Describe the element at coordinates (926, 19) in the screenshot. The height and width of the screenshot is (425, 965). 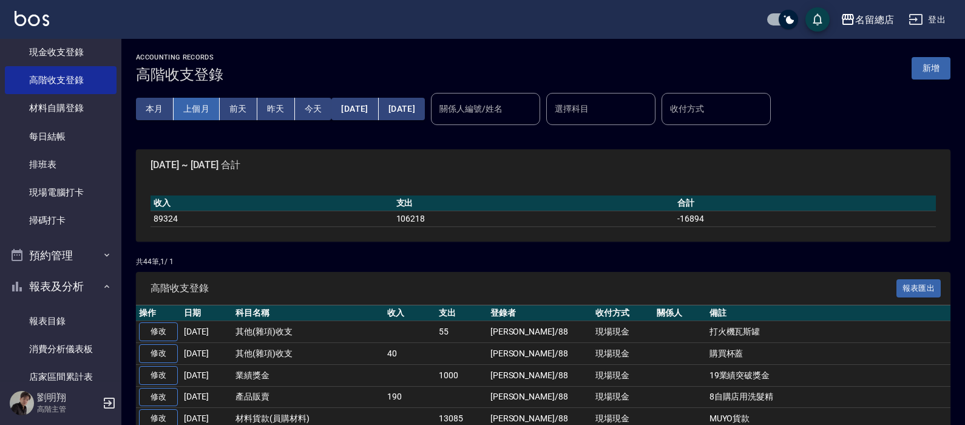
I see `button: 登出` at that location.